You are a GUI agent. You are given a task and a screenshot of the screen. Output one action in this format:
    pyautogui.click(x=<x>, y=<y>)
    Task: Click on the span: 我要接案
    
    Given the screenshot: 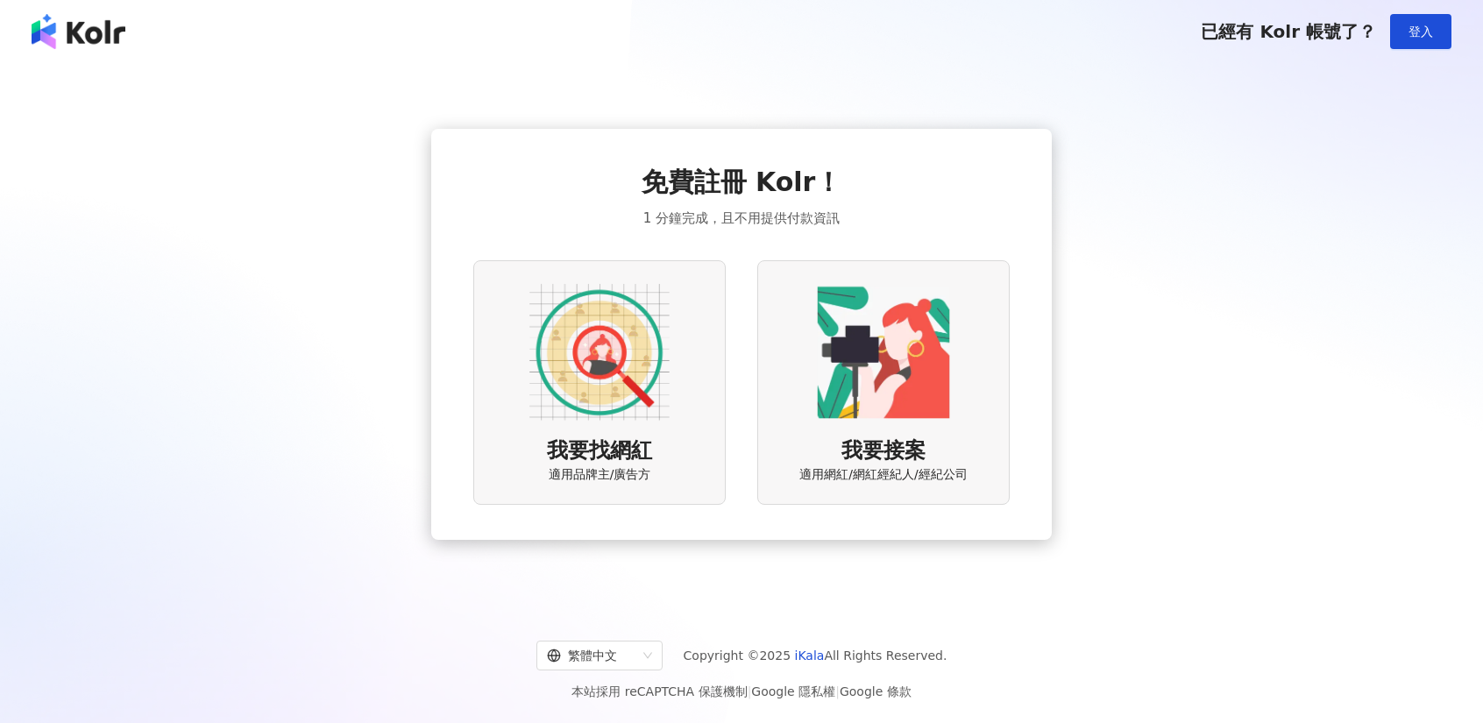 What is the action you would take?
    pyautogui.click(x=883, y=451)
    